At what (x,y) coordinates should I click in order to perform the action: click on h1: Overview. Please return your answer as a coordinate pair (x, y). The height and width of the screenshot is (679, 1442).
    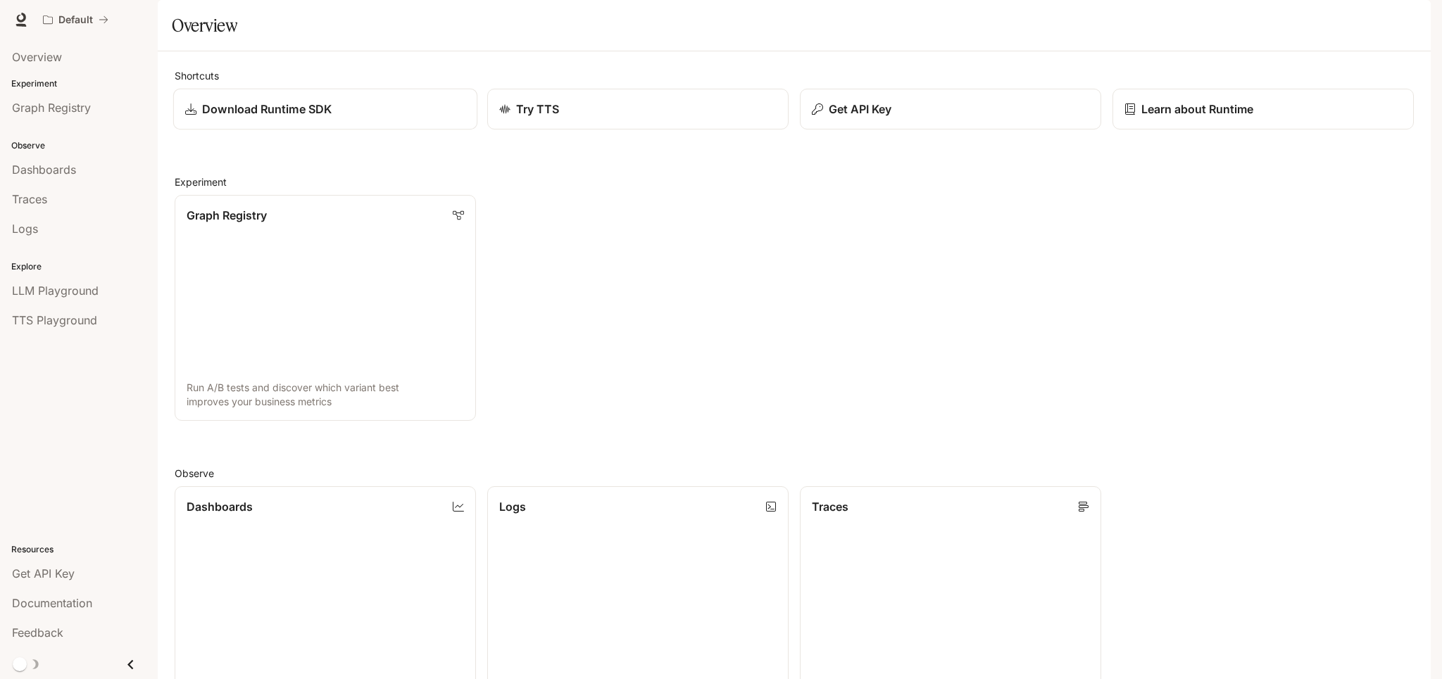
    Looking at the image, I should click on (204, 25).